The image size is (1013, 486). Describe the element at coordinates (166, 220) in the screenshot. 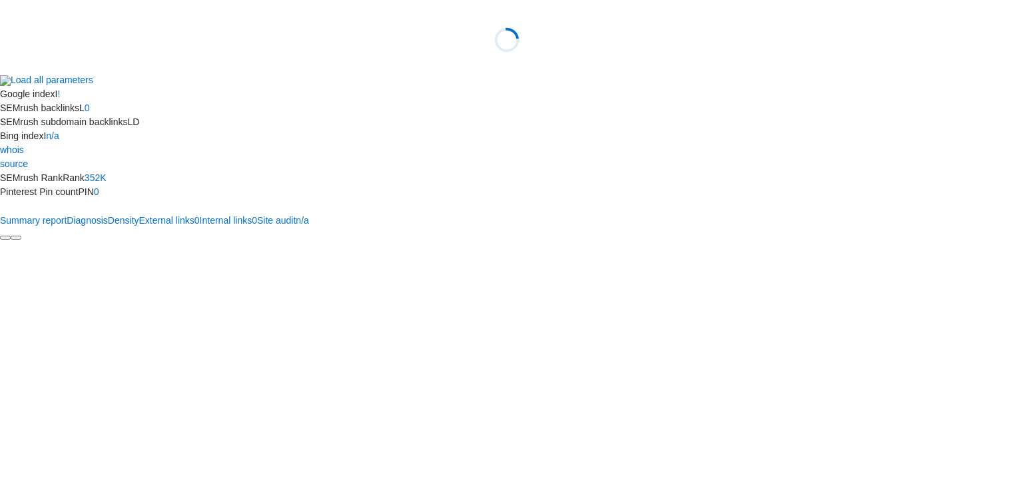

I see `span: External links` at that location.